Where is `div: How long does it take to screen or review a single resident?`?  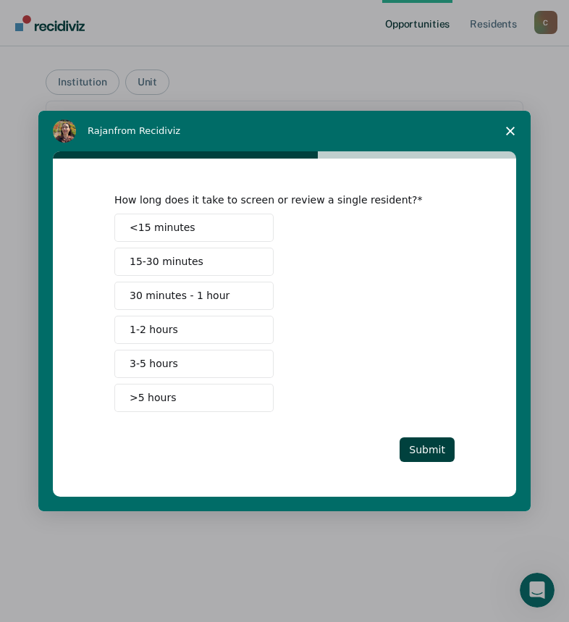
div: How long does it take to screen or review a single resident? is located at coordinates (274, 200).